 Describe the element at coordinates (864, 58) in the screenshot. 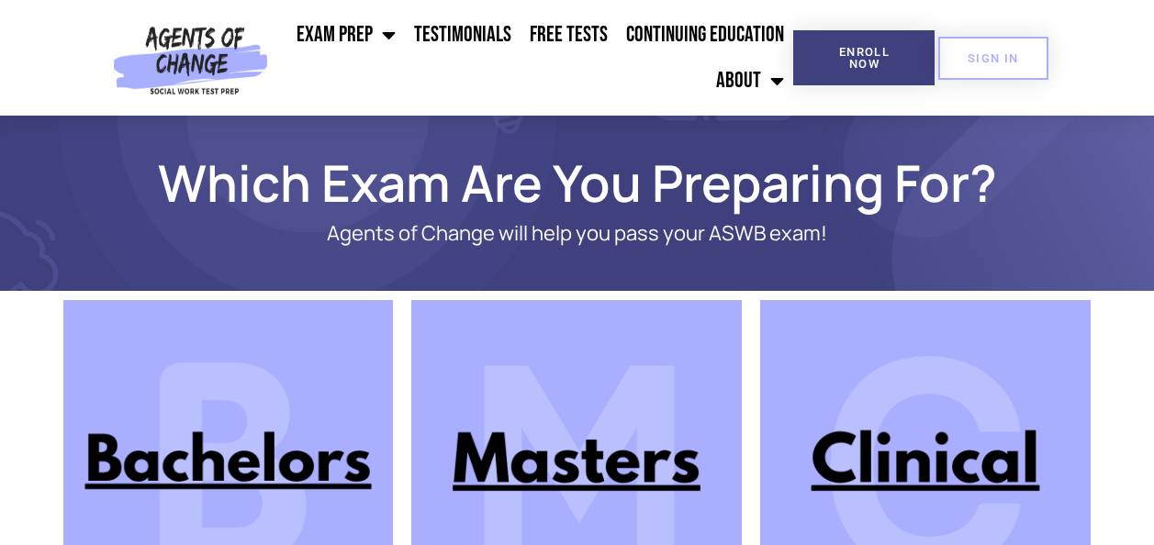

I see `a: Enroll Now` at that location.